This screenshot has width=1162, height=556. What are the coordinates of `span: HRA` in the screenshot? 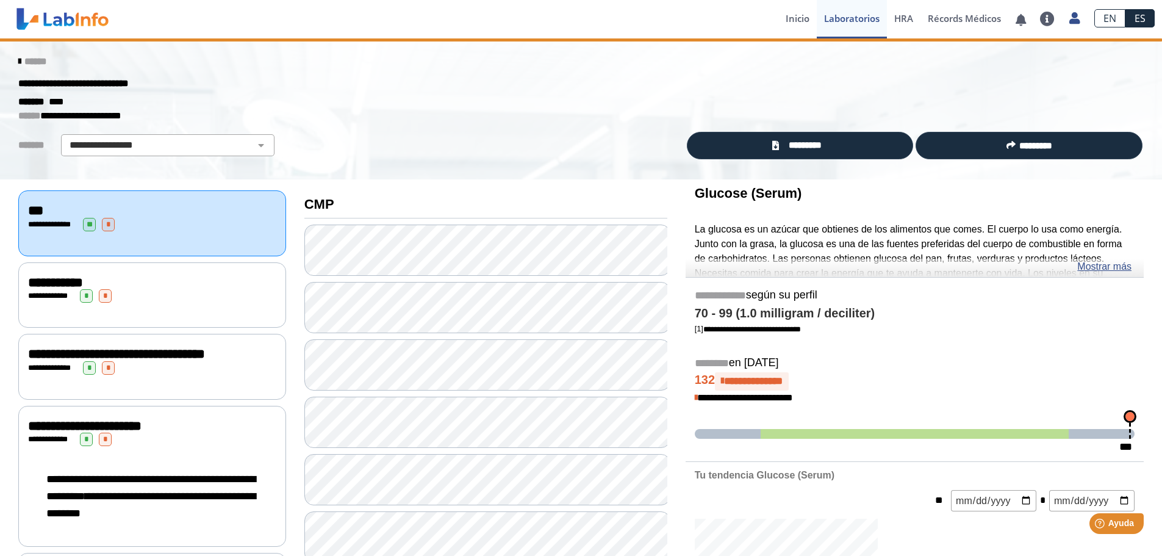 It's located at (903, 18).